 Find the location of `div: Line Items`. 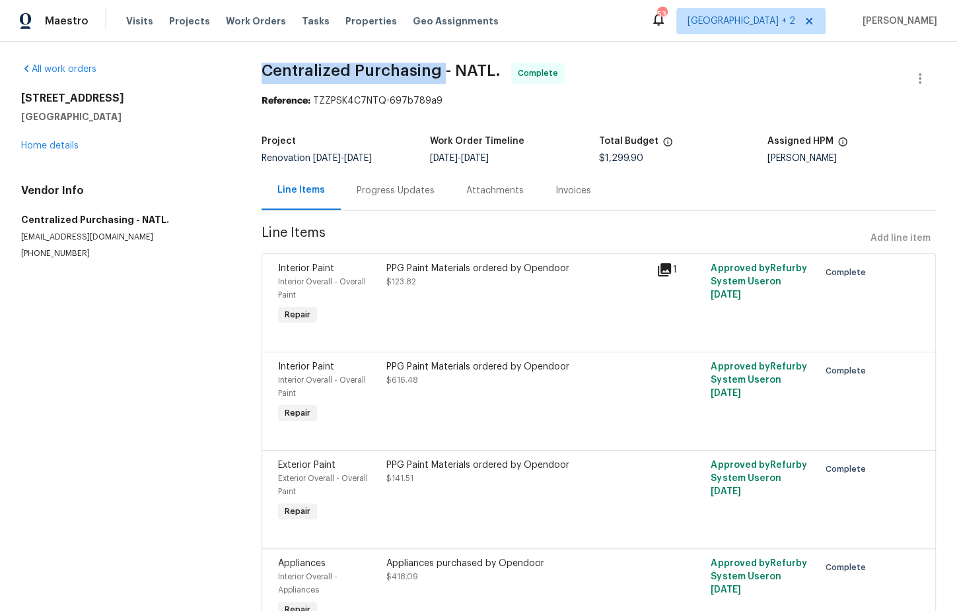

div: Line Items is located at coordinates (301, 190).